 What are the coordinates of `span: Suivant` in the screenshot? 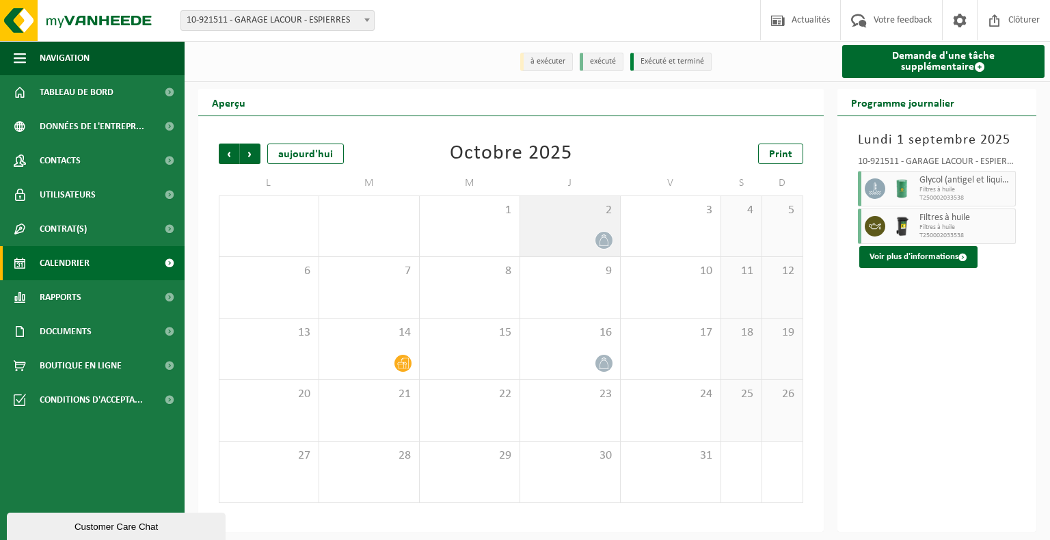 It's located at (250, 154).